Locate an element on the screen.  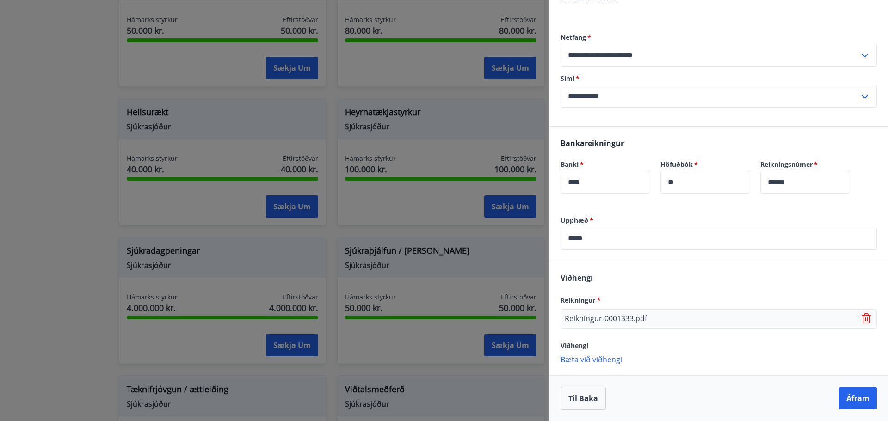
label: Upphæð is located at coordinates (718, 220).